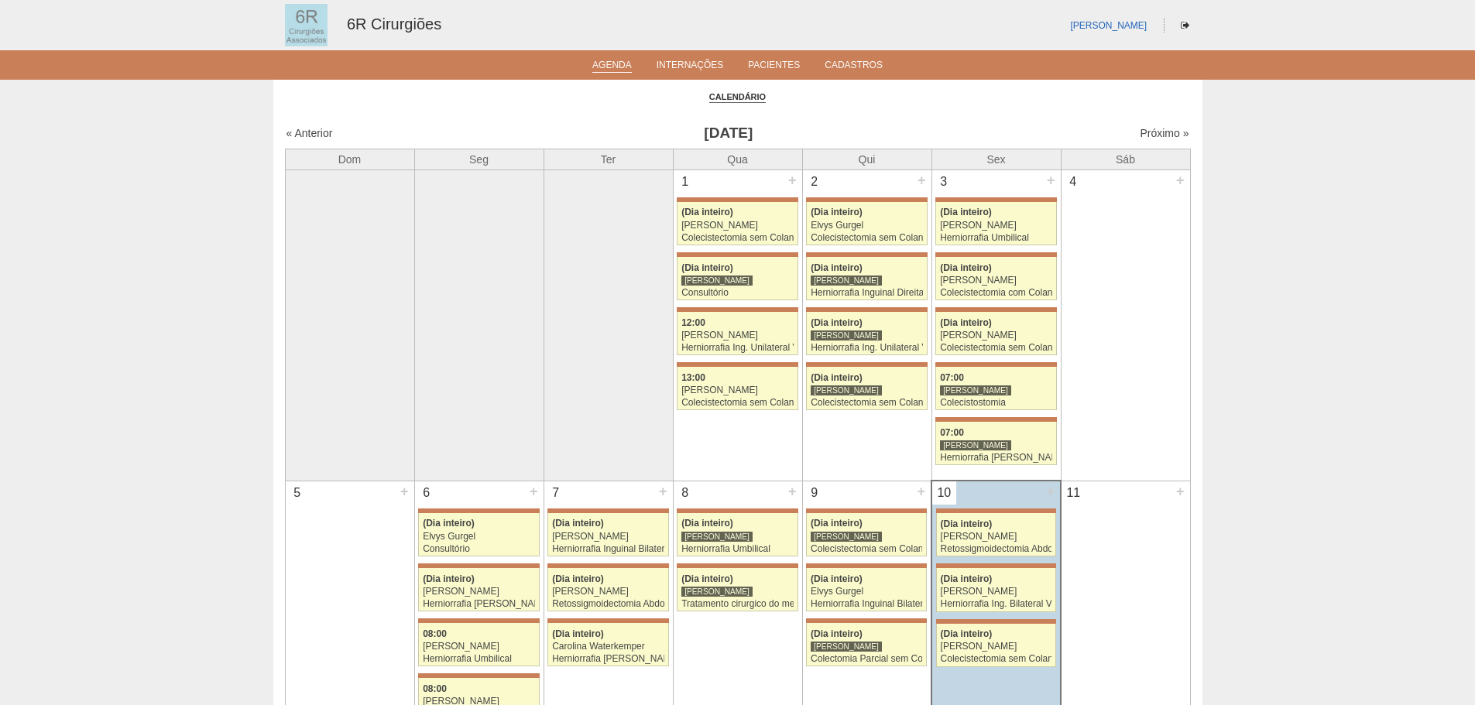 This screenshot has width=1475, height=705. I want to click on div: 7, so click(556, 493).